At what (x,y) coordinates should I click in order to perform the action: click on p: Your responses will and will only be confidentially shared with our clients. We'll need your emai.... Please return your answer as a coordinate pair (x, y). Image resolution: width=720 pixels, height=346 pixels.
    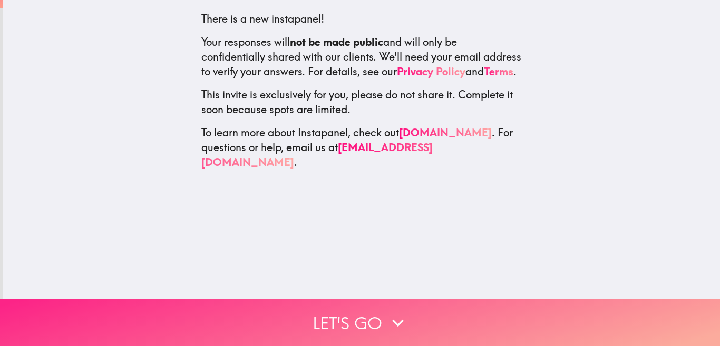
    Looking at the image, I should click on (361, 57).